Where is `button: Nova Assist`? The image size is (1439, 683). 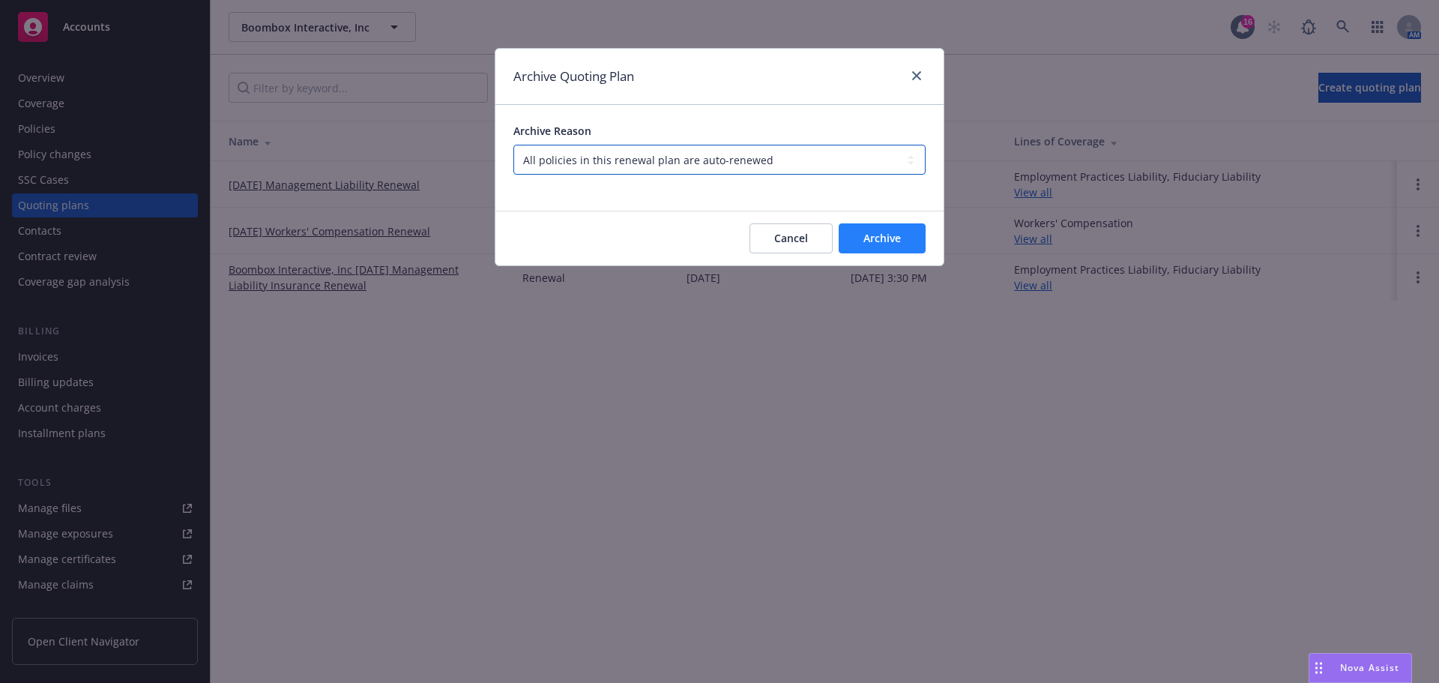
button: Nova Assist is located at coordinates (1360, 668).